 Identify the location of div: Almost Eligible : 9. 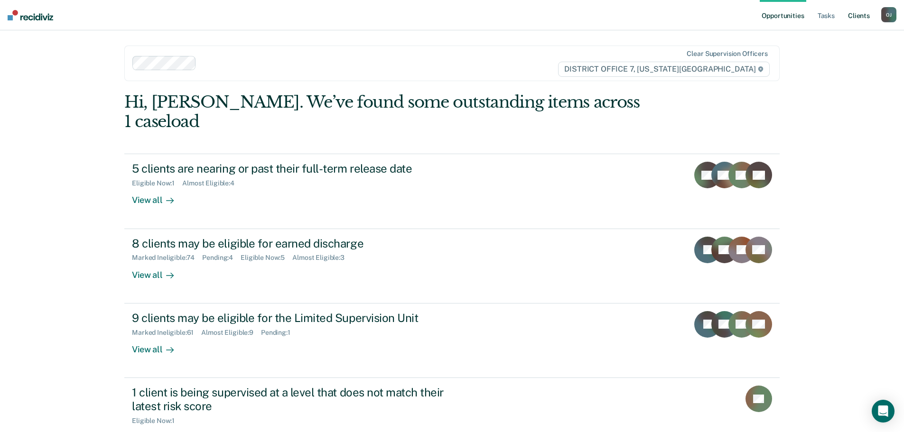
(231, 333).